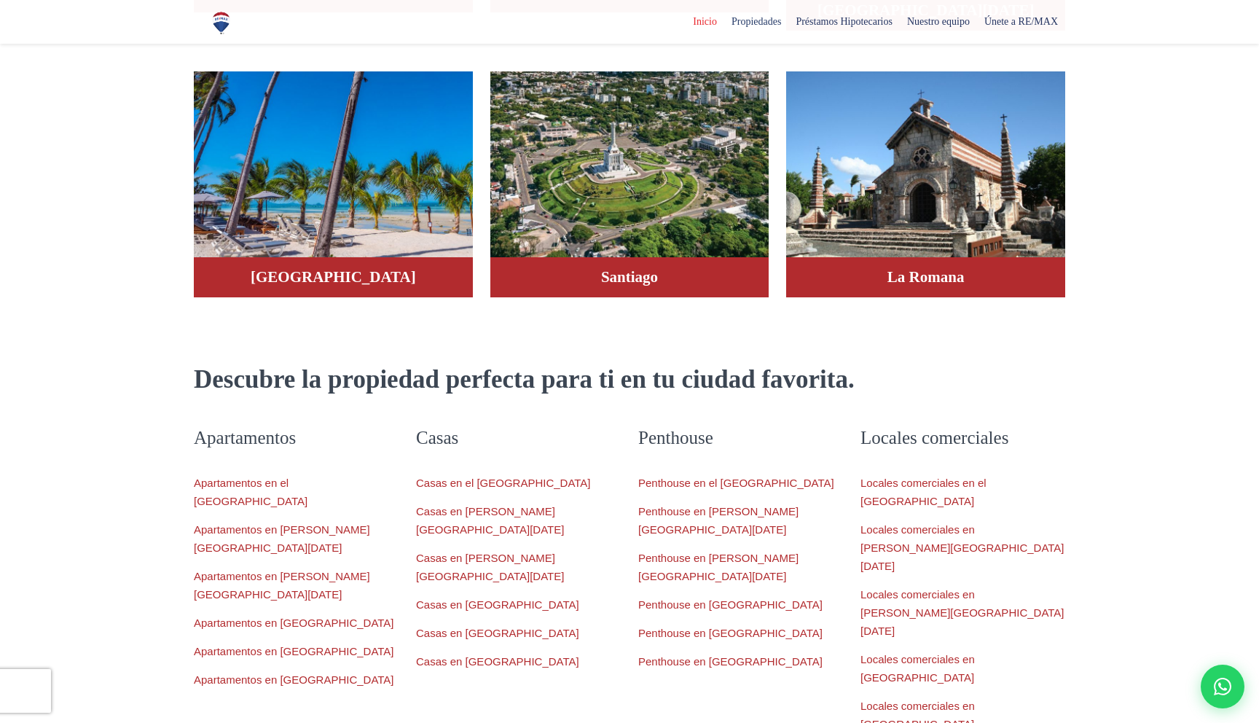  Describe the element at coordinates (630, 179) in the screenshot. I see `a: SantiagoSantiago` at that location.